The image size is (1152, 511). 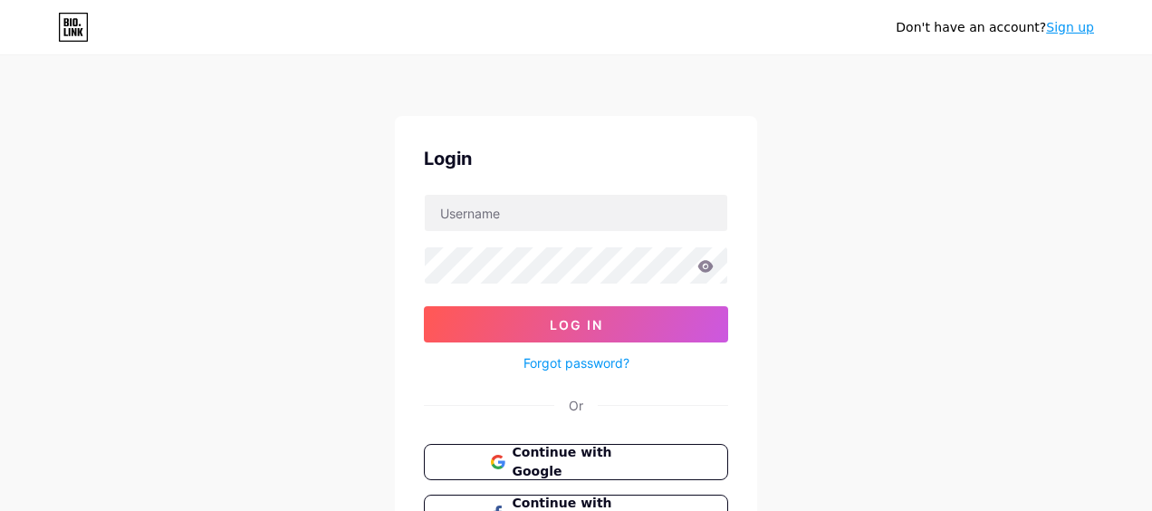 What do you see at coordinates (576, 213) in the screenshot?
I see `input: Username` at bounding box center [576, 213].